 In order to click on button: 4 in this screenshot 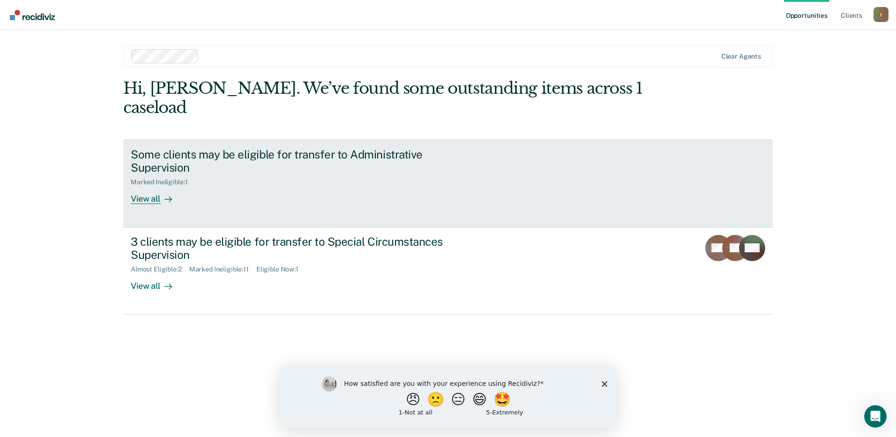, I will do `click(200, 32)`.